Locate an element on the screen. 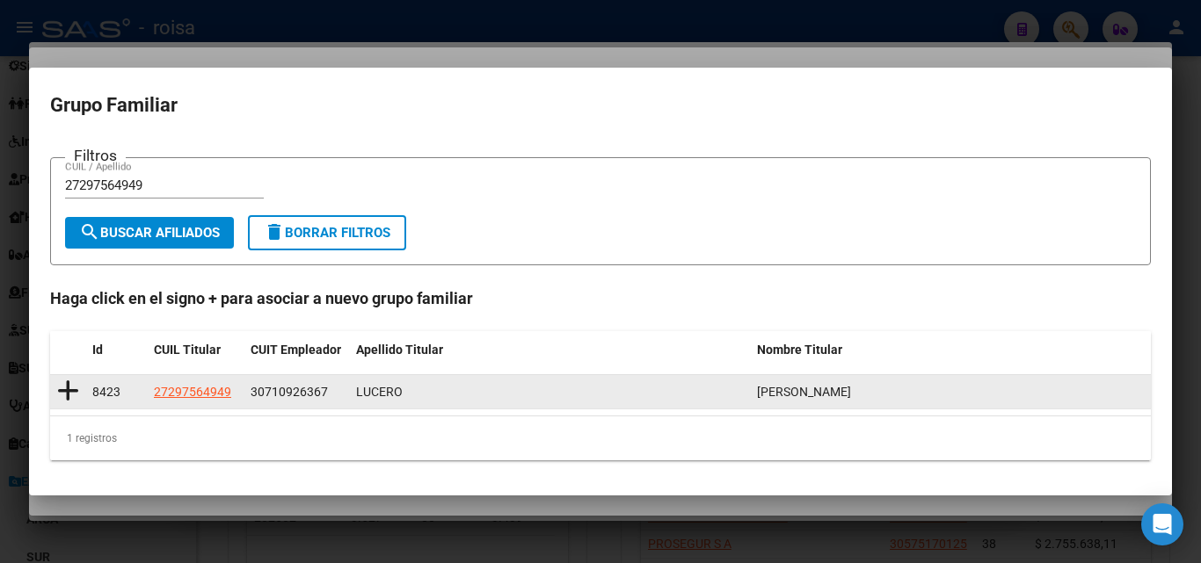 The width and height of the screenshot is (1201, 563). mat-icon: search is located at coordinates (90, 232).